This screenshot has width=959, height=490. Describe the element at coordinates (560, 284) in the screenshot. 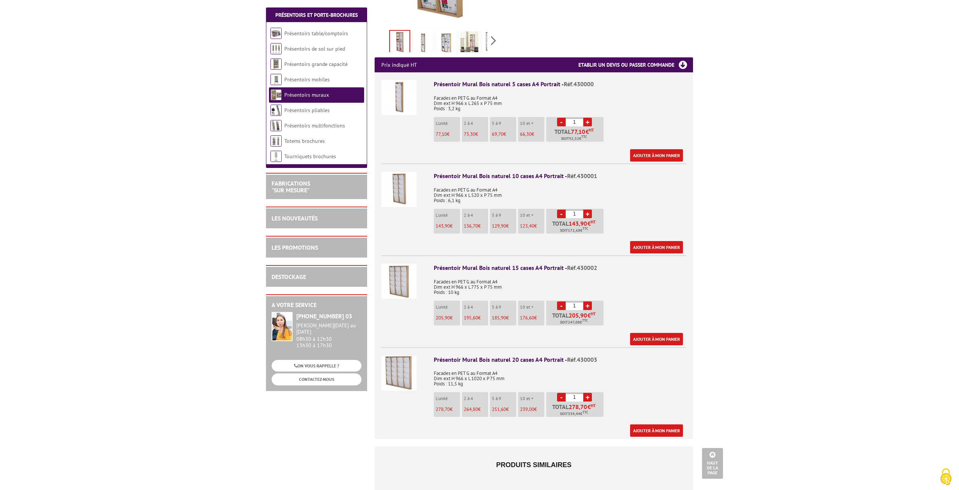

I see `p: Facades en PET G au Format A4 Dim ext H 966 x L 775 x P 75 mm Poids : 10 kg` at that location.